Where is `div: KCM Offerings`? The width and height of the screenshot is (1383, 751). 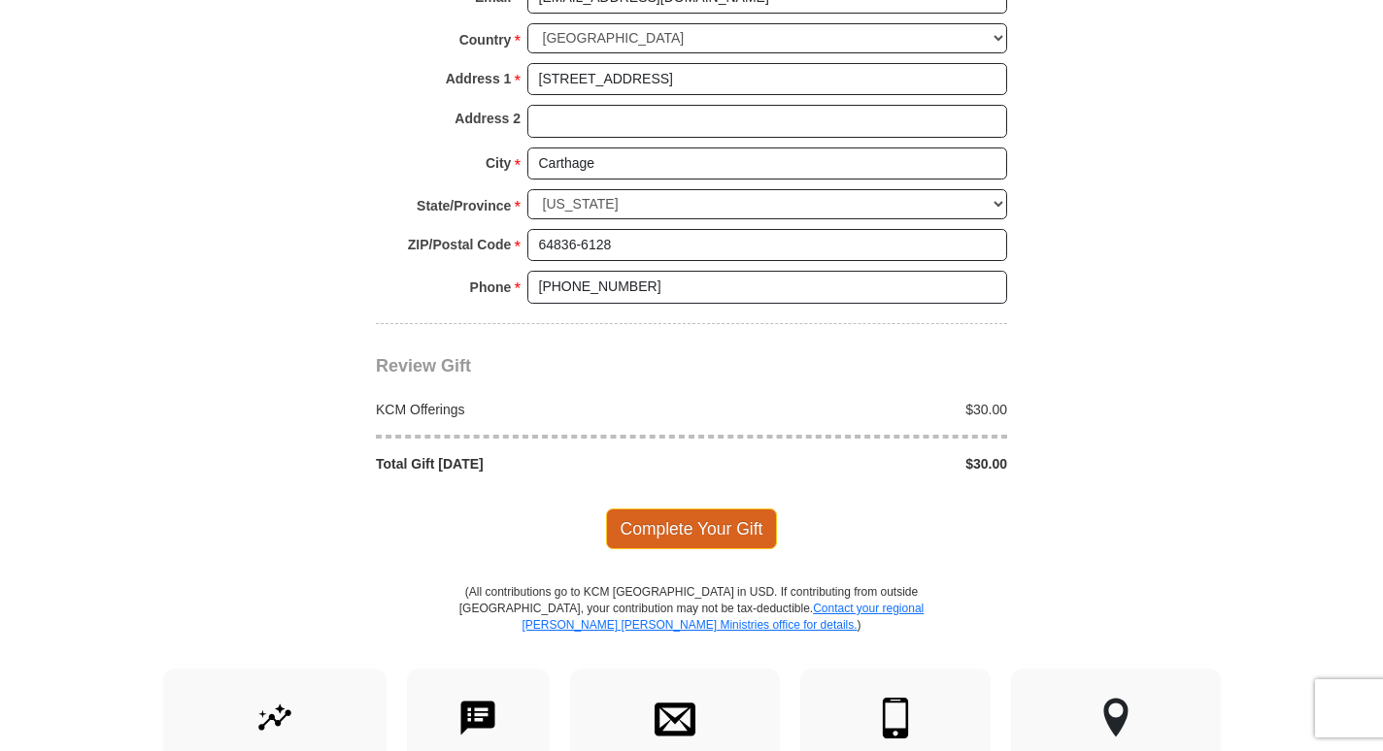
div: KCM Offerings is located at coordinates (529, 410).